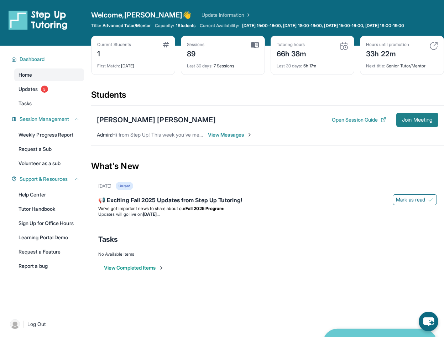  Describe the element at coordinates (96, 26) in the screenshot. I see `span: Title:` at that location.